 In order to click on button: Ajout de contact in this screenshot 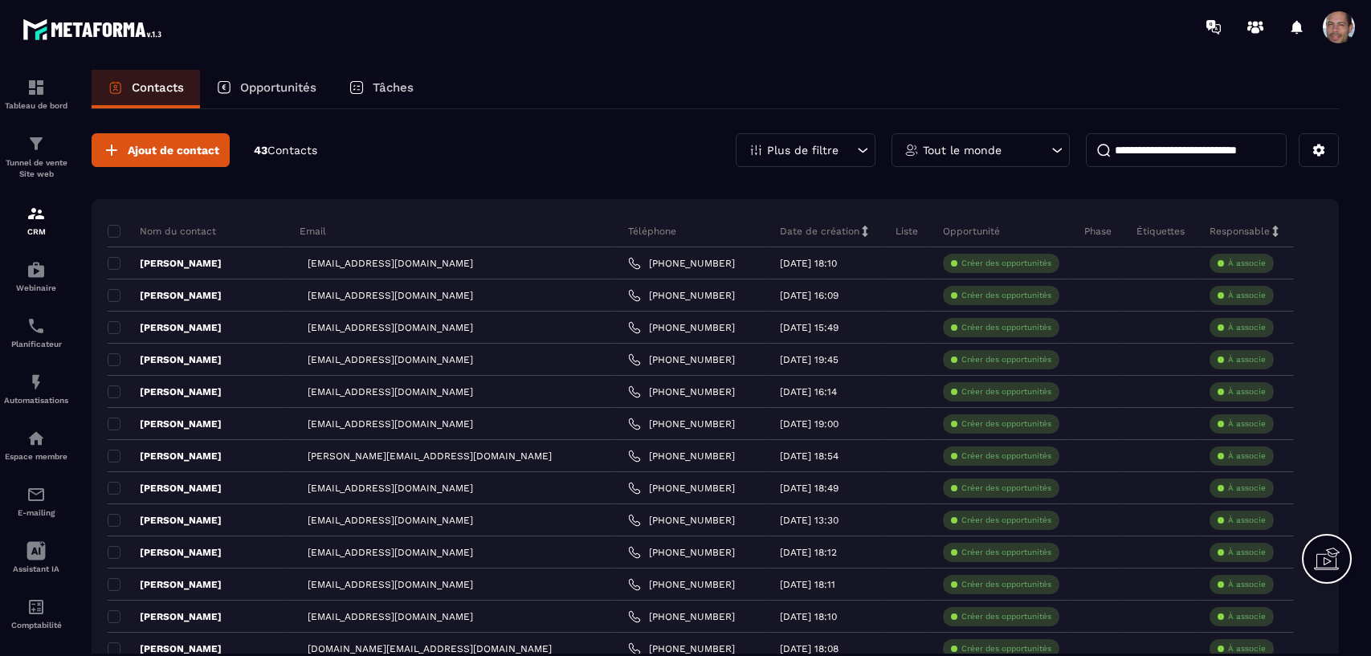, I will do `click(161, 150)`.